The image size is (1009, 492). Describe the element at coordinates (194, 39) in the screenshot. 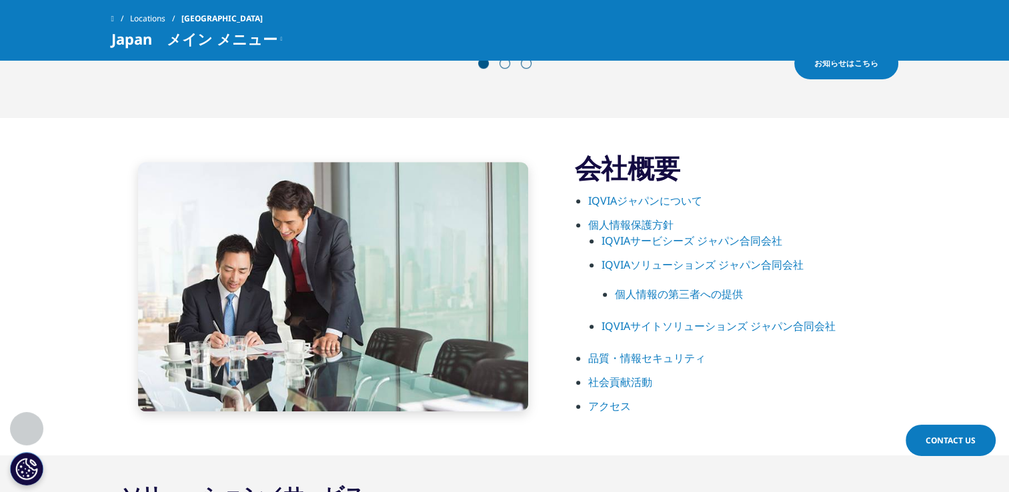

I see `span: Japan メイン メニュー` at that location.